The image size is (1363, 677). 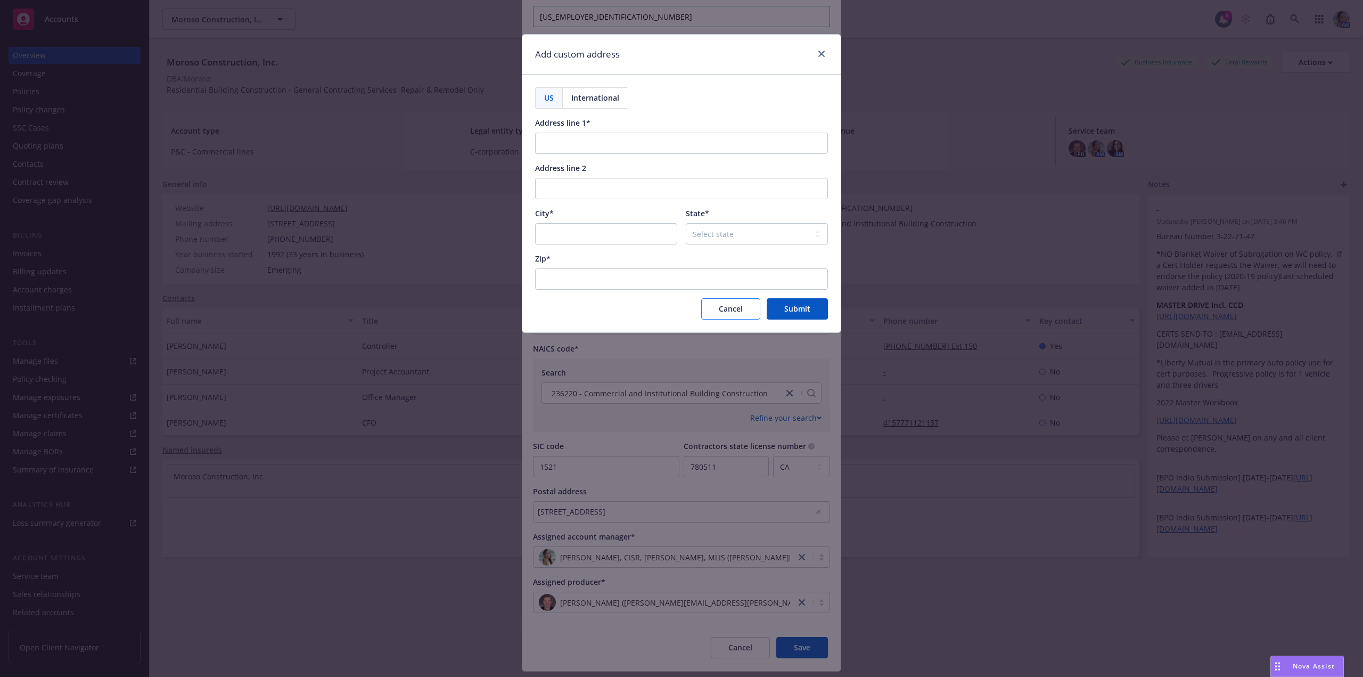 What do you see at coordinates (563, 122) in the screenshot?
I see `span: Address line 1*` at bounding box center [563, 122].